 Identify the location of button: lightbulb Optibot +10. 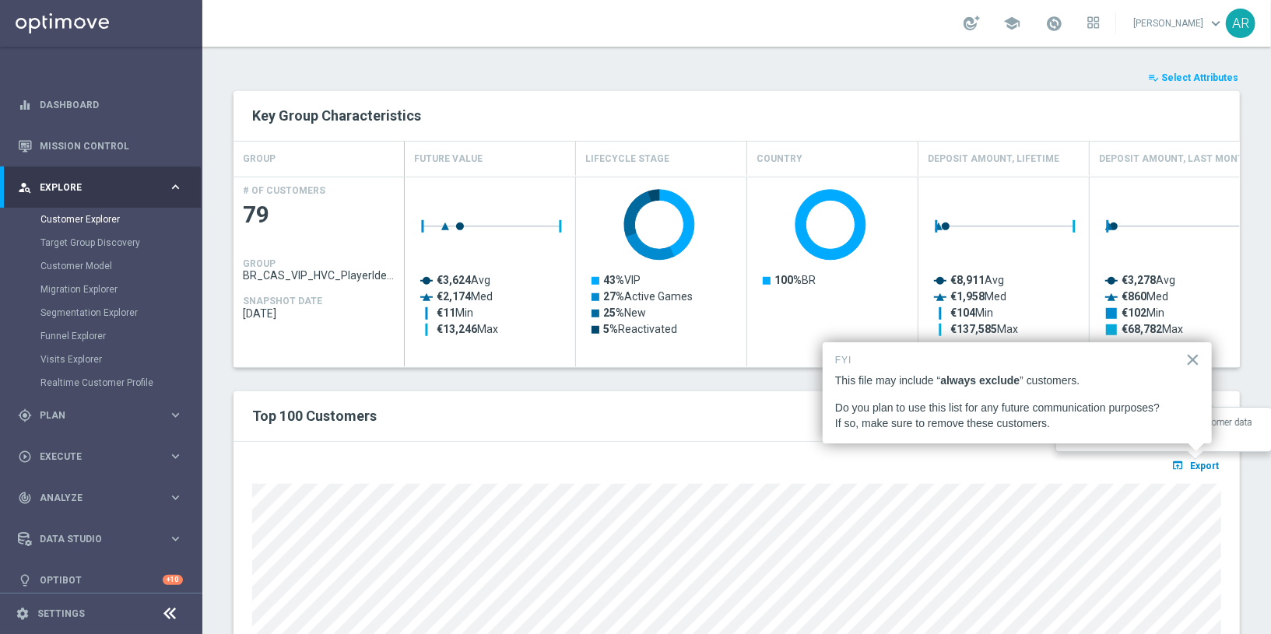
(100, 581).